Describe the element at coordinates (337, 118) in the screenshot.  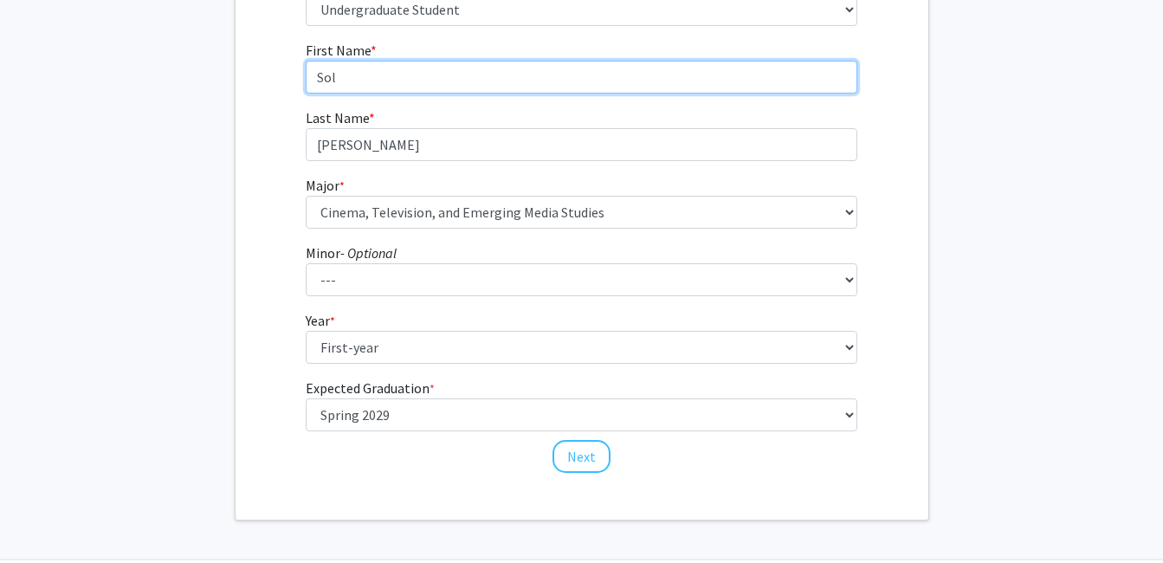
I see `span: Last Name` at that location.